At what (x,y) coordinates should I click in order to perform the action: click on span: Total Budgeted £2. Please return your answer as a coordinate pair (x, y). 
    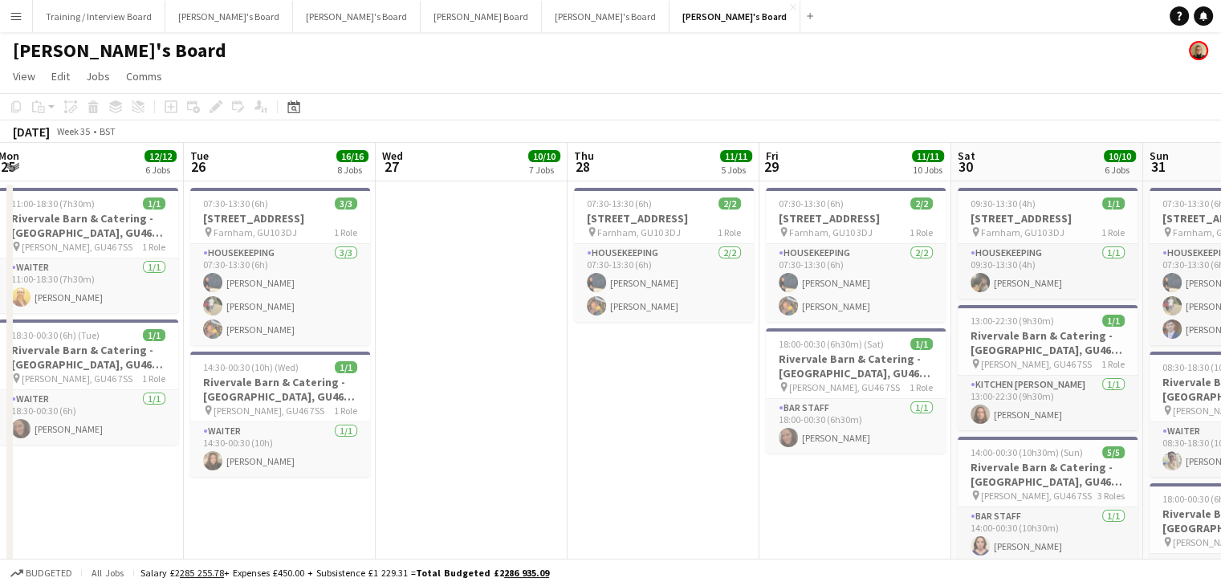
    Looking at the image, I should click on (483, 573).